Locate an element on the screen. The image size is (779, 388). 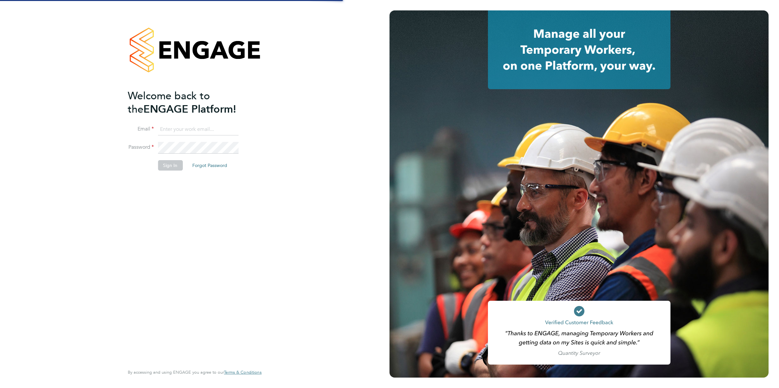
button: Sign In is located at coordinates (170, 165).